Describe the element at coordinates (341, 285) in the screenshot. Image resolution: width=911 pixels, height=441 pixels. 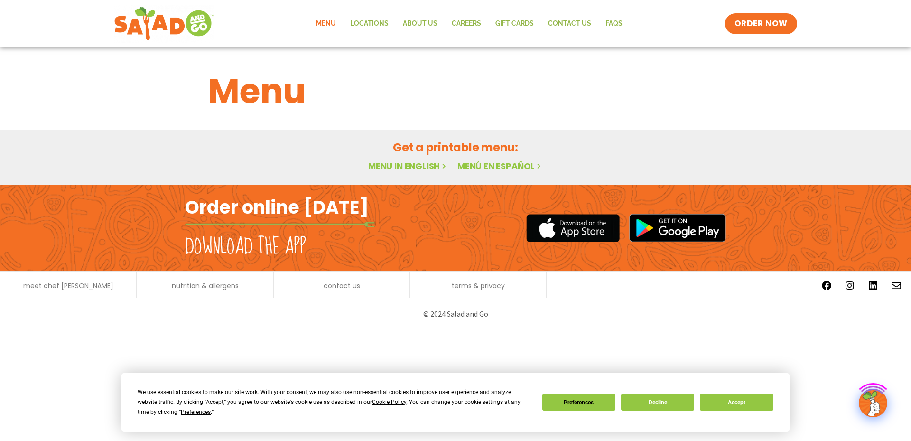
I see `span: contact us` at that location.